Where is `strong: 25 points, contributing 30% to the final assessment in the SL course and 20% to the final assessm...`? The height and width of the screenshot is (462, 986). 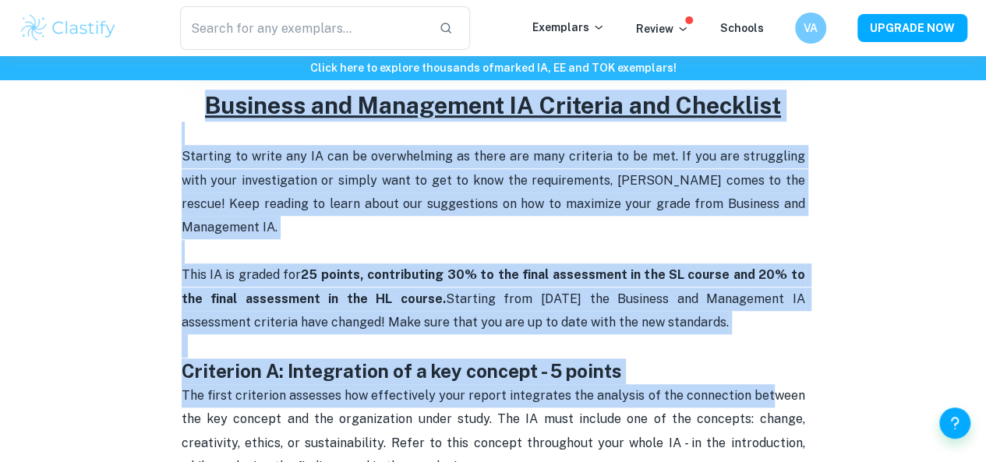
strong: 25 points, contributing 30% to the final assessment in the SL course and 20% to the final assessm... is located at coordinates (495, 286).